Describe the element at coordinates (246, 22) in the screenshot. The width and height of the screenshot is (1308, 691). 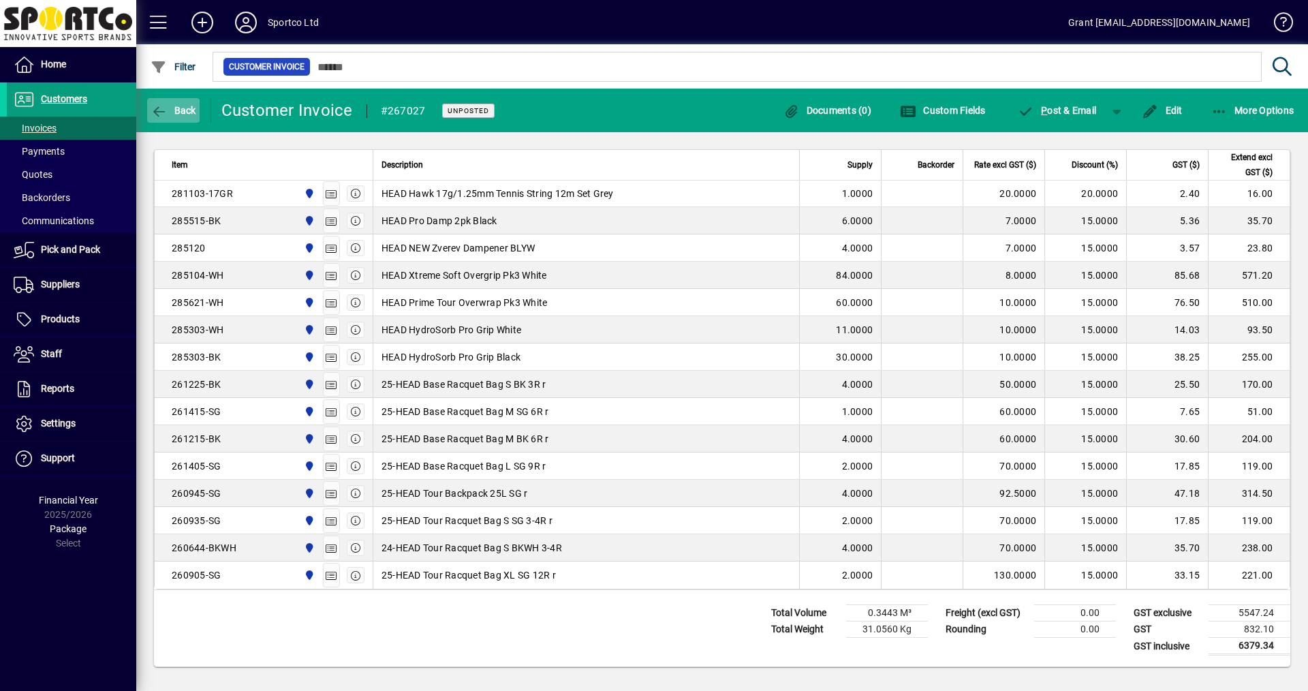
I see `button: Profile` at that location.